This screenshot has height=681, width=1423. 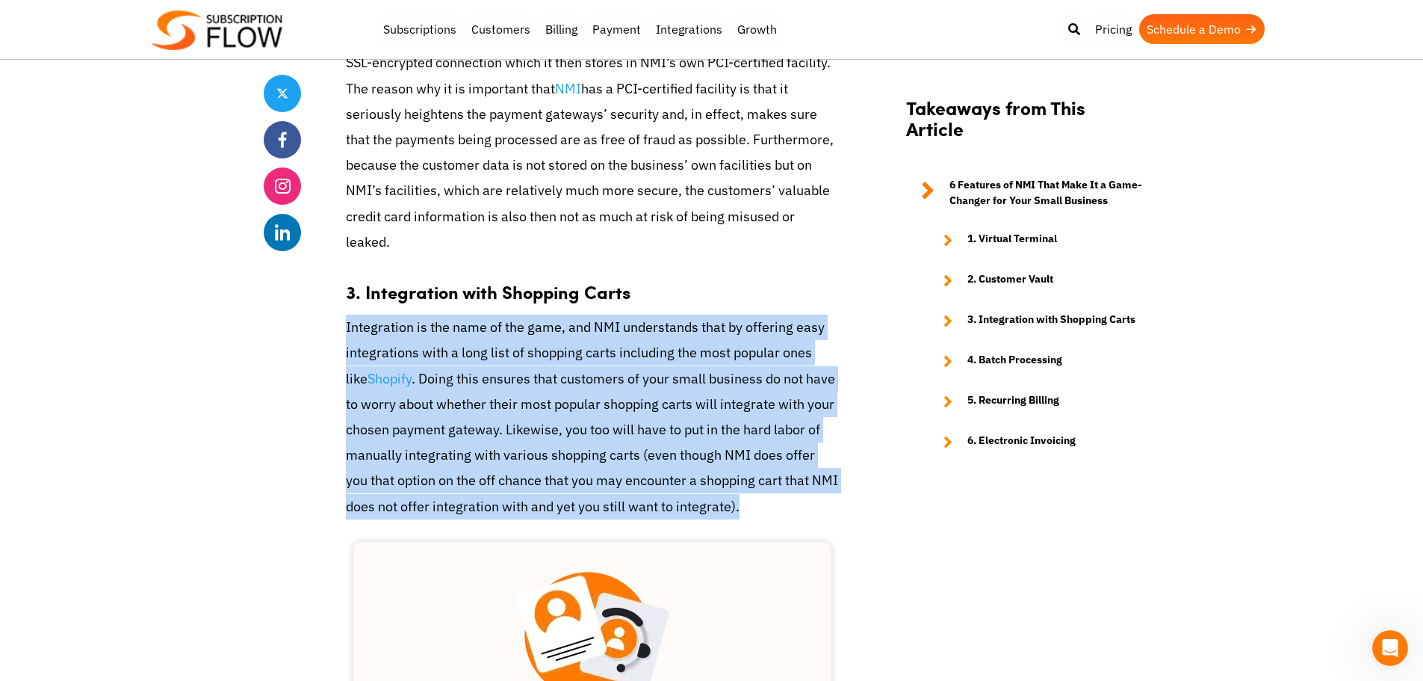 I want to click on a: Schedule a Demo, so click(x=1202, y=29).